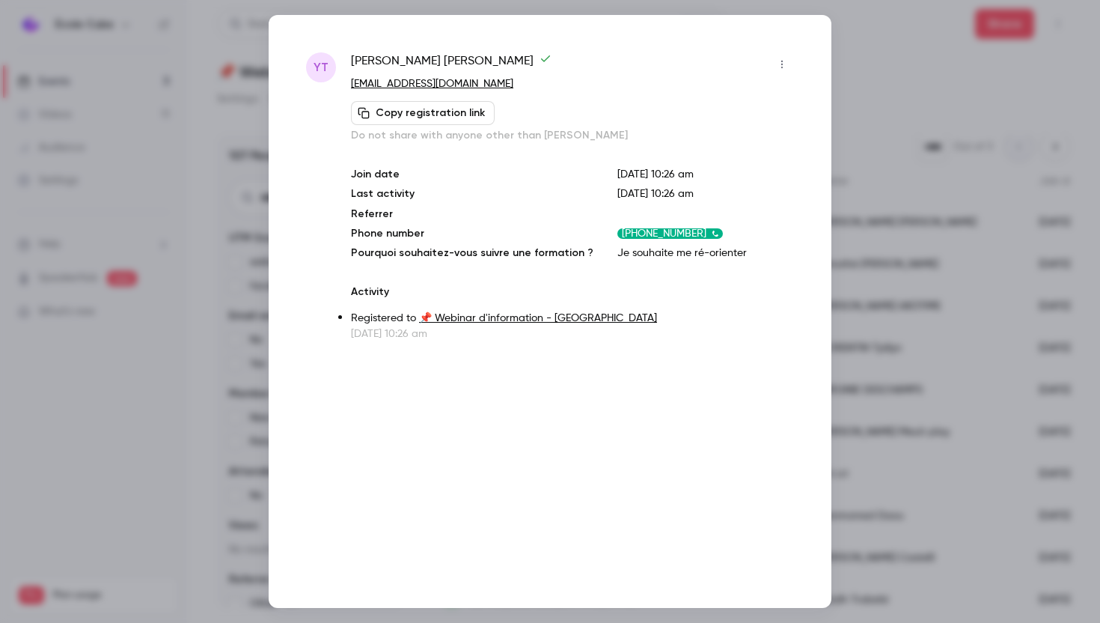  I want to click on p: Registered to, so click(572, 318).